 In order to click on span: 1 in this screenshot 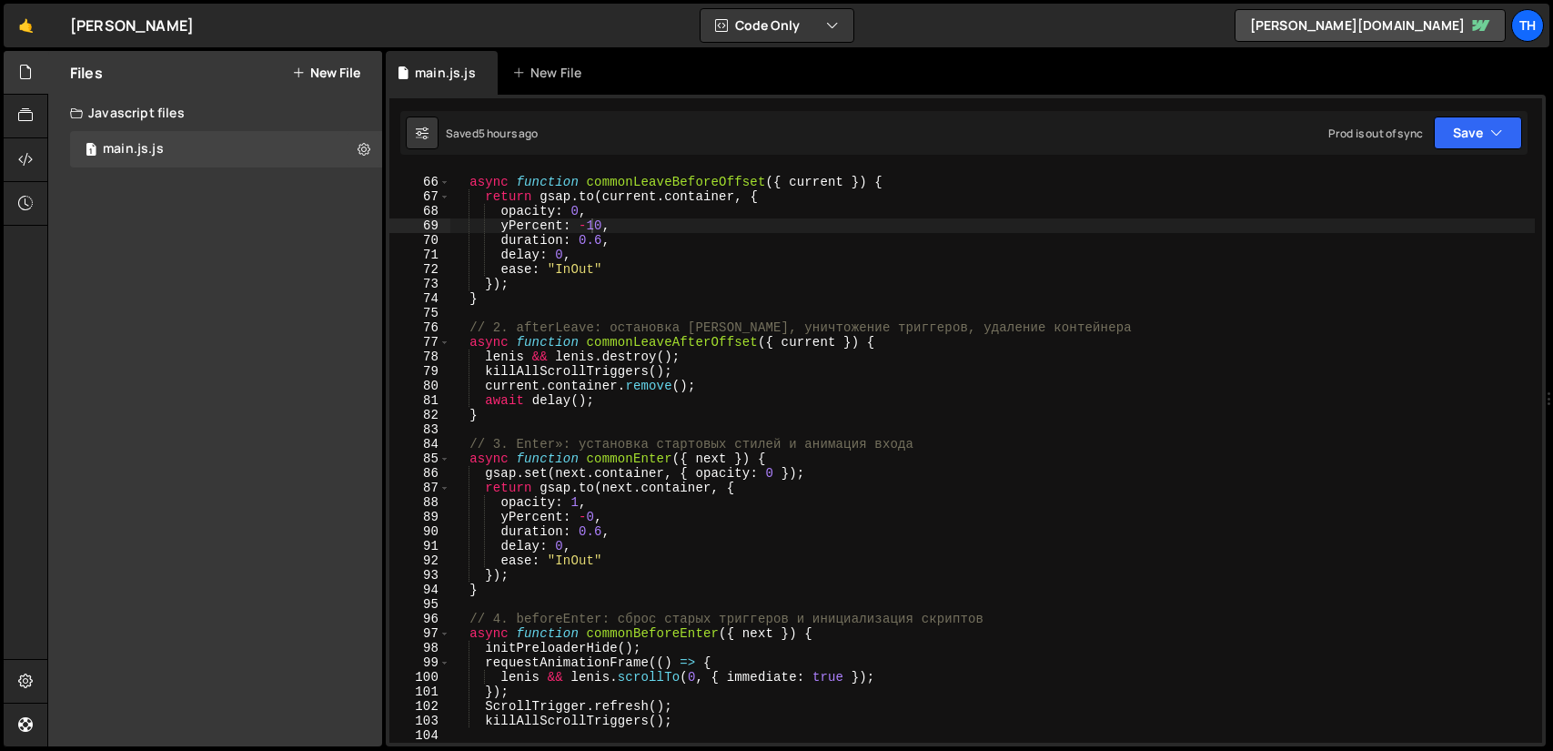, I will do `click(91, 151)`.